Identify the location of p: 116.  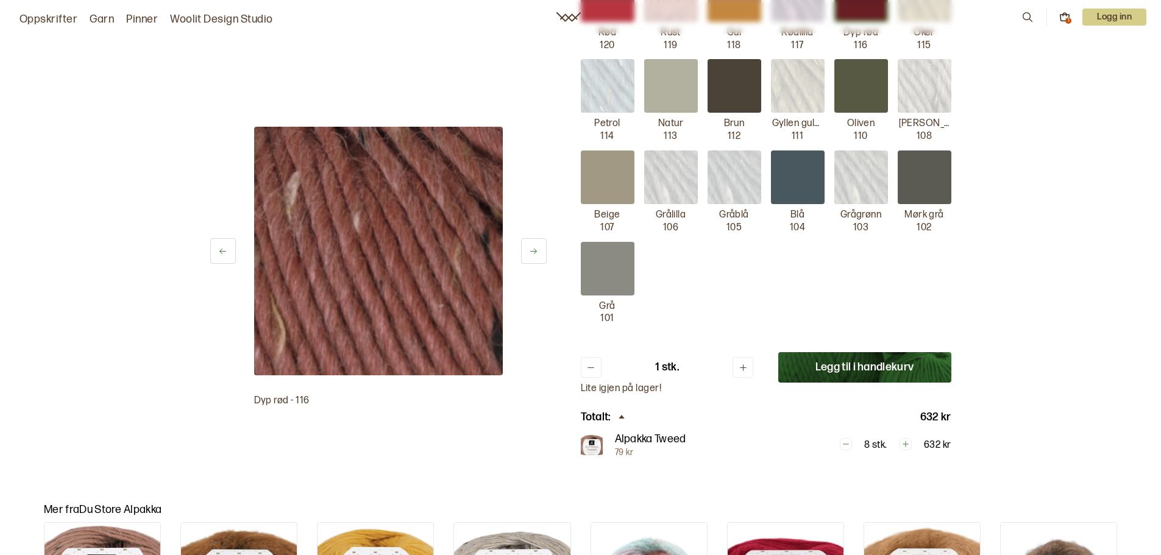
(860, 46).